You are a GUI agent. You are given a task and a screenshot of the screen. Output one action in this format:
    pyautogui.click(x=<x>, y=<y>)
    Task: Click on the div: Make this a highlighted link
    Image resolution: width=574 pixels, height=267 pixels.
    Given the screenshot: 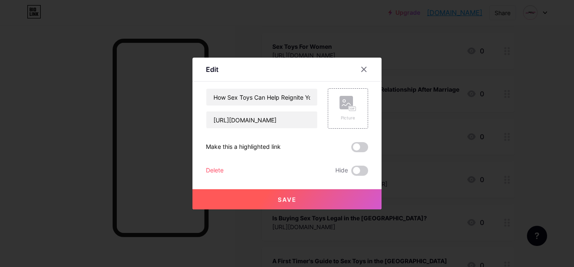 What is the action you would take?
    pyautogui.click(x=243, y=147)
    